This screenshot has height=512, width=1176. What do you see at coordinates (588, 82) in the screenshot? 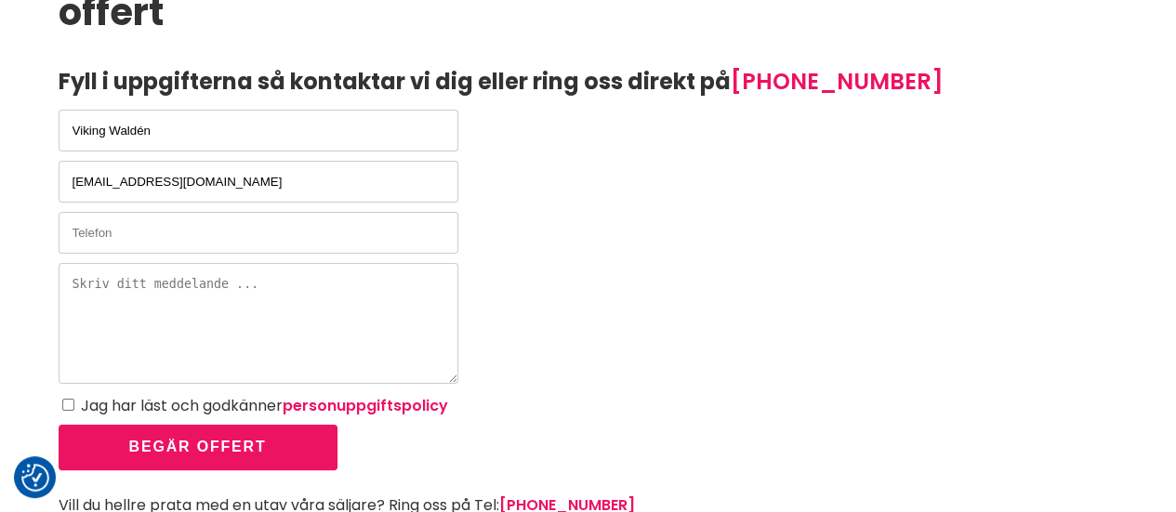
I see `div: Fyll i uppgifterna så kontaktar vi dig eller ring oss direkt på` at bounding box center [588, 82].